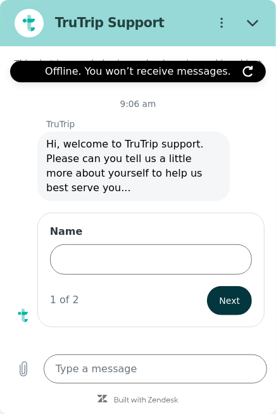  Describe the element at coordinates (253, 23) in the screenshot. I see `button: Close` at that location.